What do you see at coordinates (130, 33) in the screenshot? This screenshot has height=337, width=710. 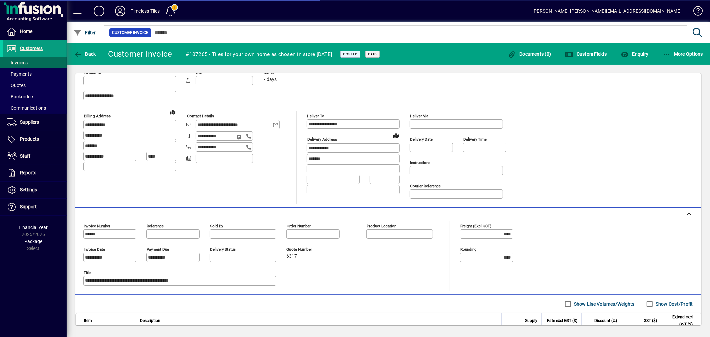 I see `span: Customer Invoice` at bounding box center [130, 33].